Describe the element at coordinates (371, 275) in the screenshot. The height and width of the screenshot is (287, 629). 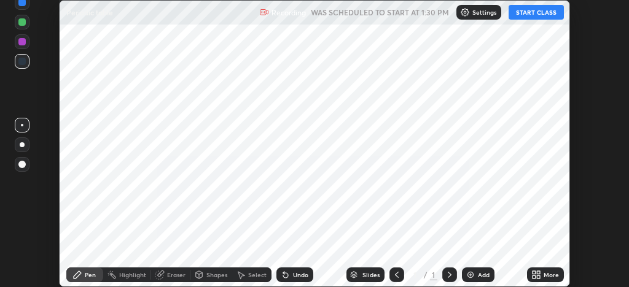
I see `div: Slides` at that location.